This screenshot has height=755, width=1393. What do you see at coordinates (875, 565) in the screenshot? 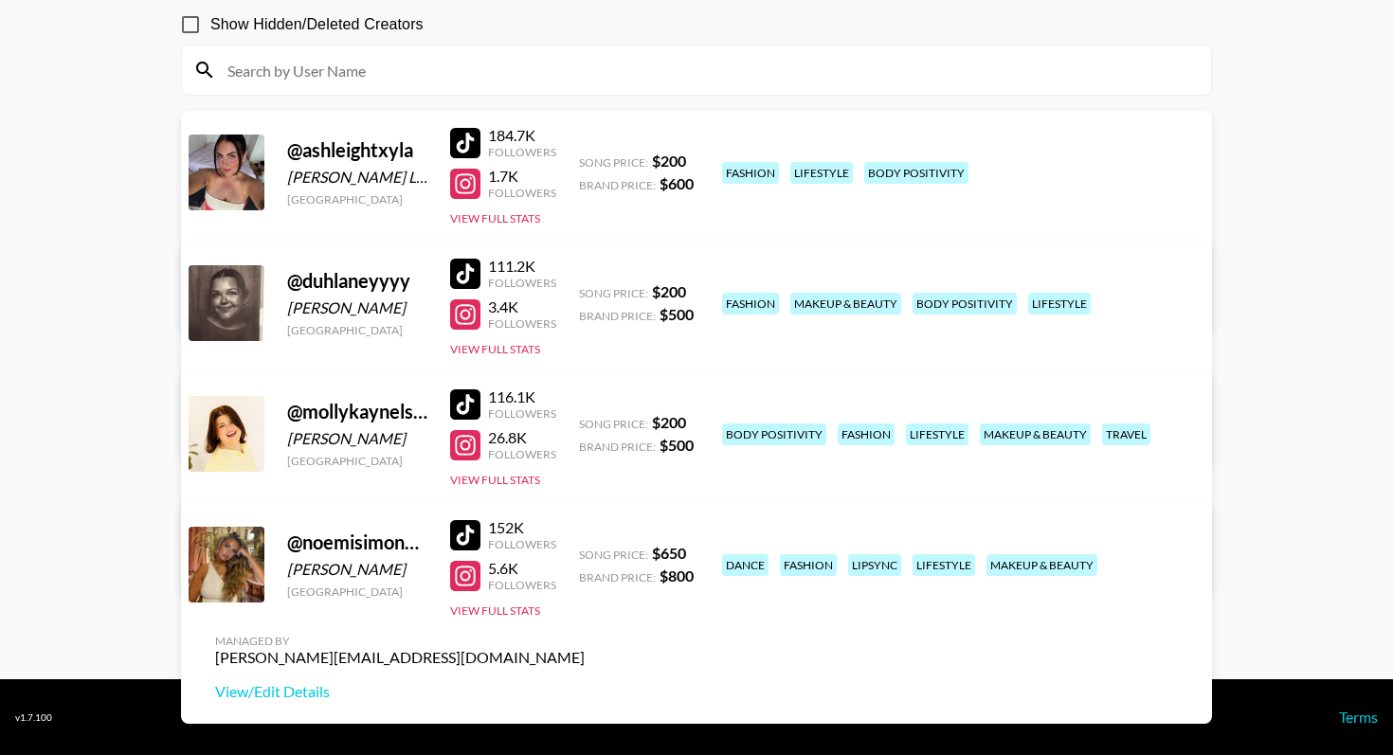
I see `div: lipsync` at bounding box center [875, 565].